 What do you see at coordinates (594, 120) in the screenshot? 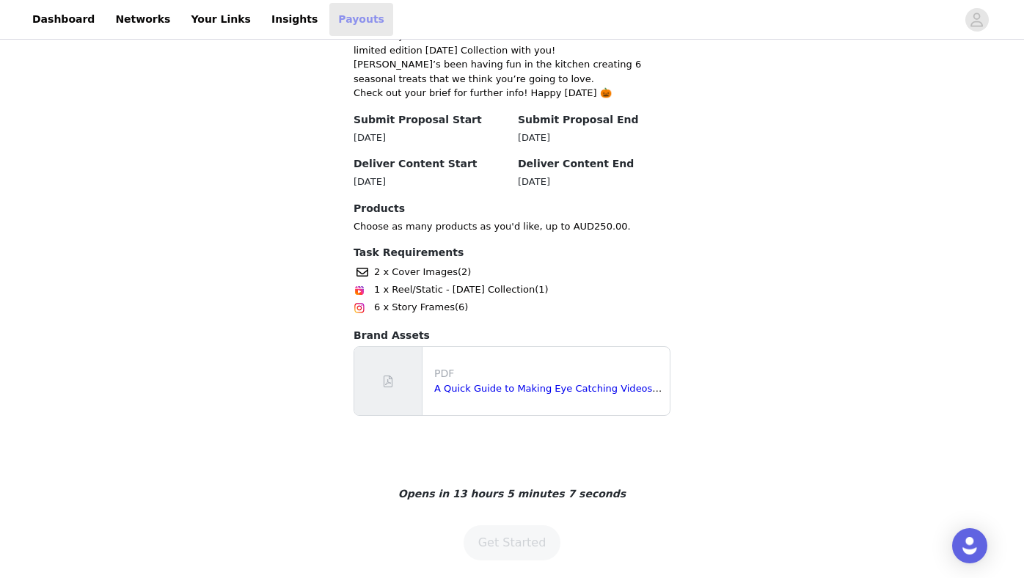
I see `h4: Submit Proposal End` at bounding box center [594, 120].